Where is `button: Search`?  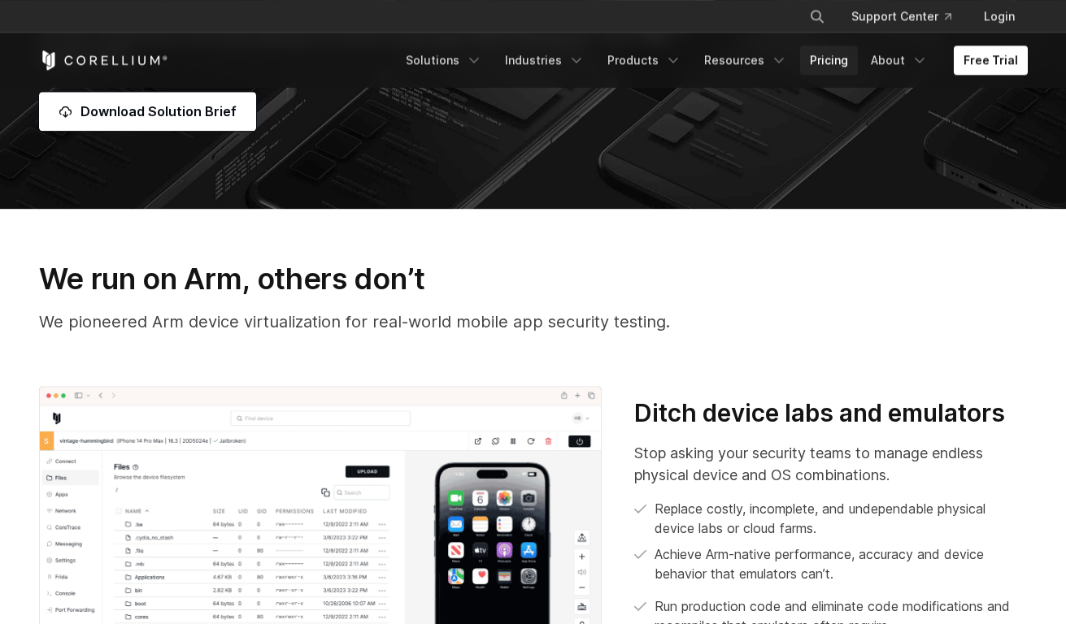
button: Search is located at coordinates (817, 16).